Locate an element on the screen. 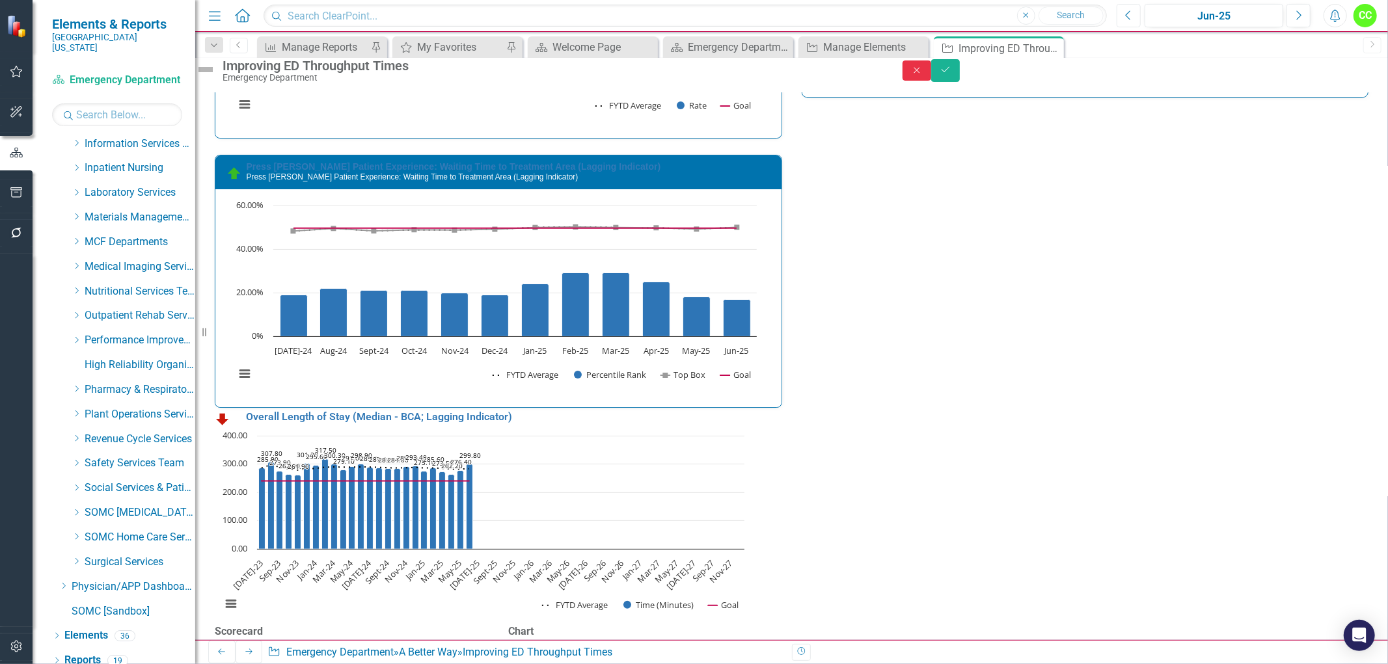 This screenshot has width=1388, height=664. input: Search ClearPoint... is located at coordinates (685, 16).